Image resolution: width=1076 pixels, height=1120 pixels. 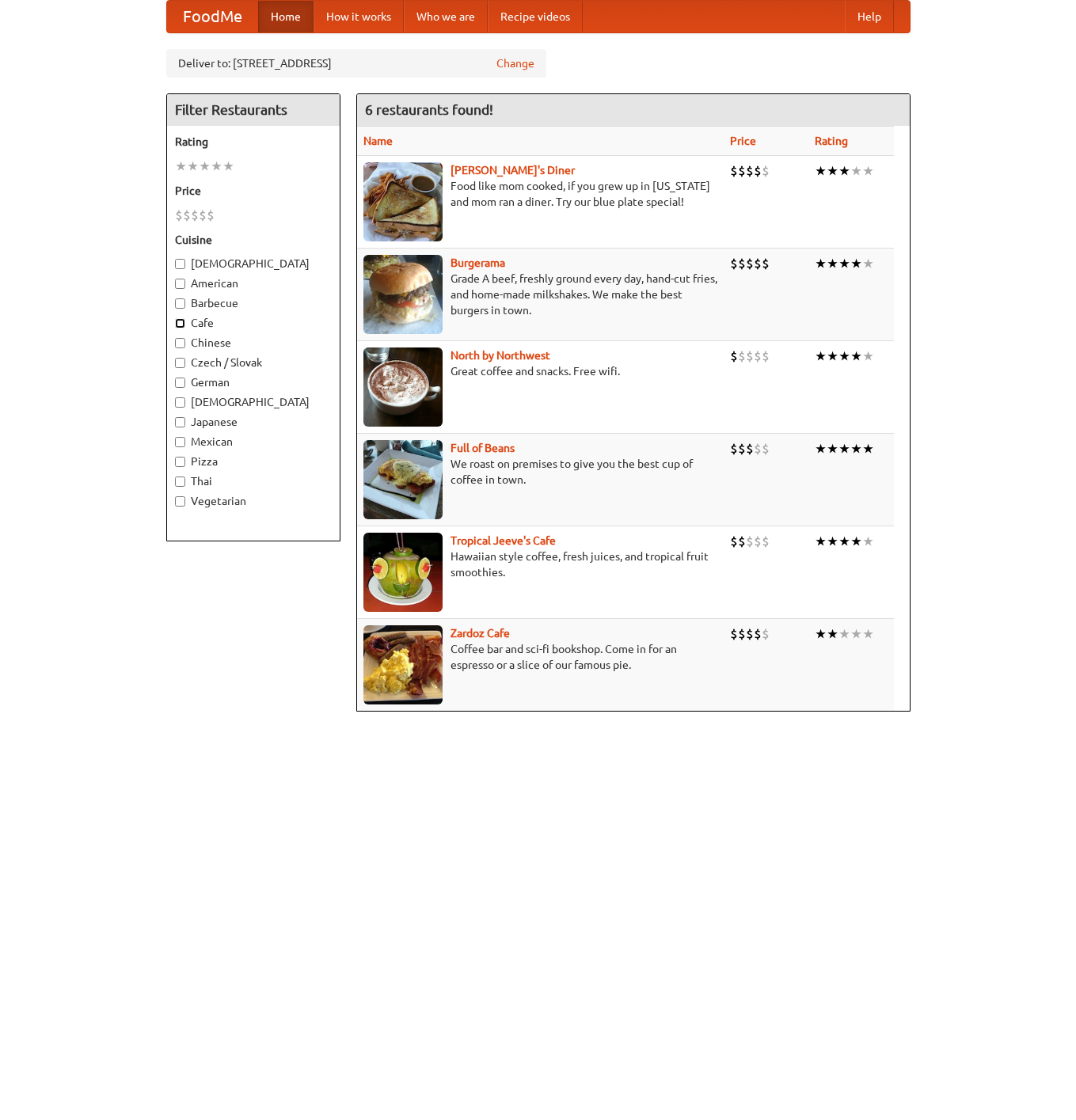 What do you see at coordinates (180, 323) in the screenshot?
I see `input: Cafe` at bounding box center [180, 323].